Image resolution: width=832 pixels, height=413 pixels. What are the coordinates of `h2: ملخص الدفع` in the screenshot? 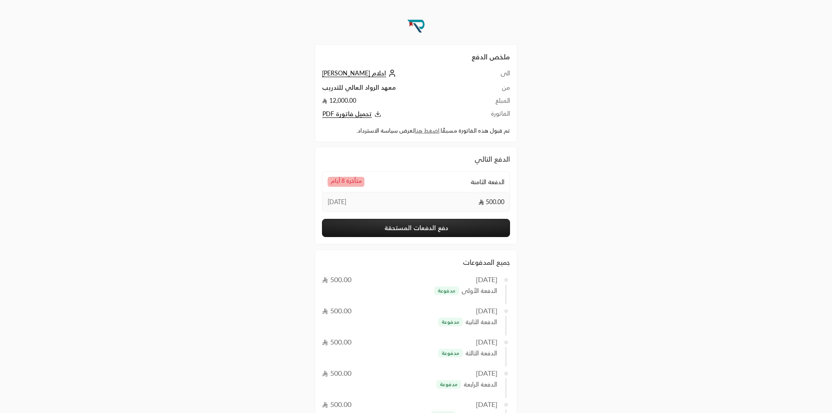 It's located at (416, 57).